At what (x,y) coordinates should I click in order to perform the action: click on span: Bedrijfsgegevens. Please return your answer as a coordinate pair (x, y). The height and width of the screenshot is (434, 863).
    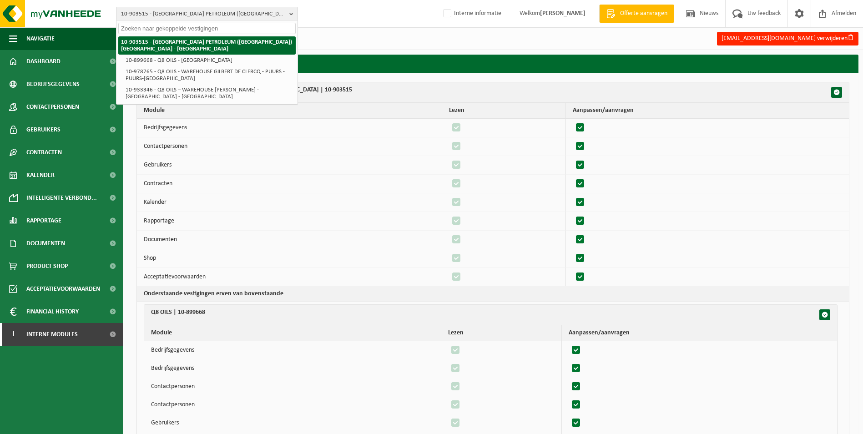
    Looking at the image, I should click on (53, 84).